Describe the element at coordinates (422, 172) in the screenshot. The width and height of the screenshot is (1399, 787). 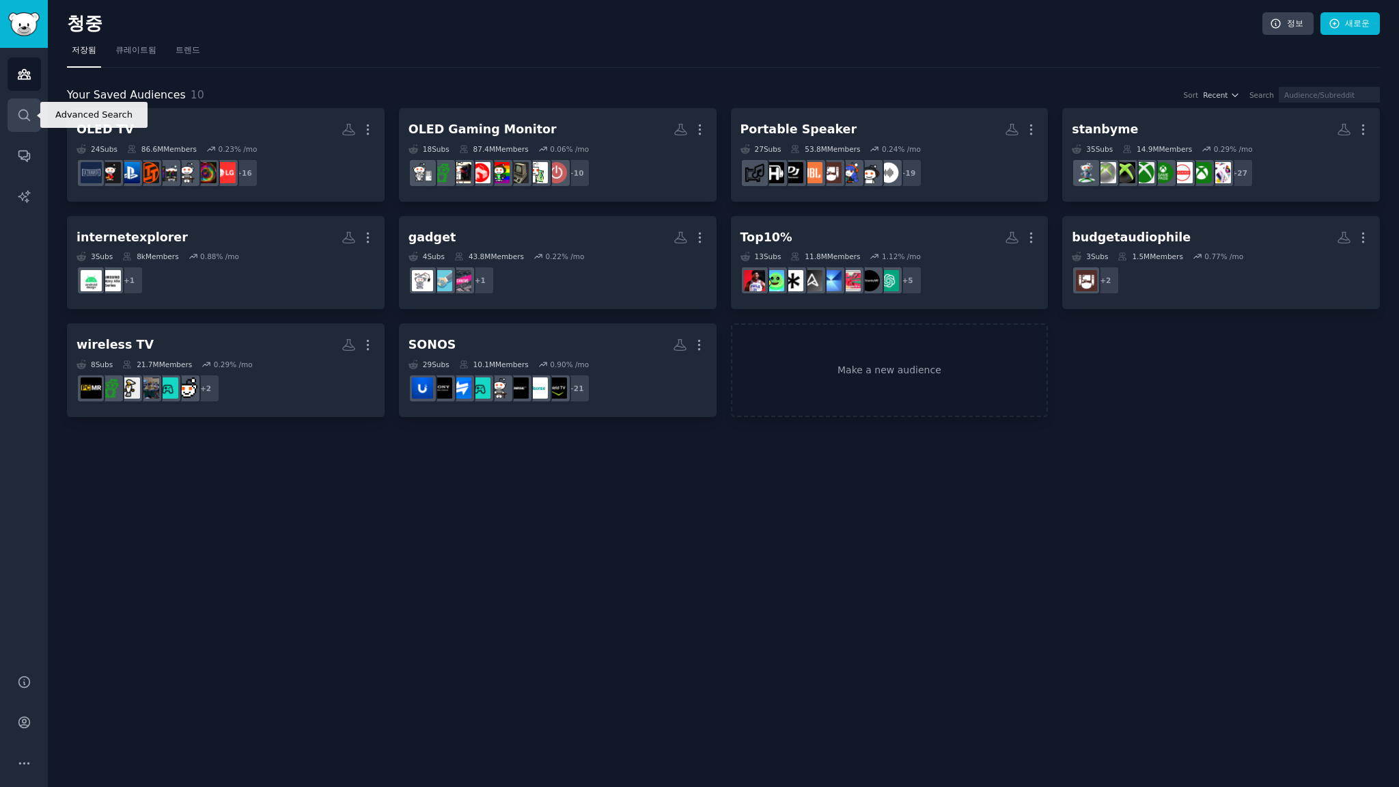
I see `img: buildapc` at that location.